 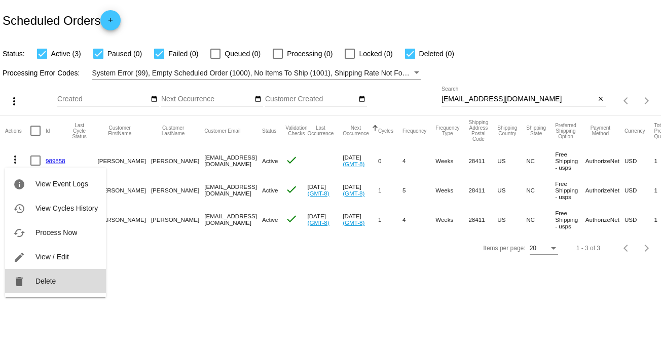 I want to click on mat-icon: cached, so click(x=19, y=233).